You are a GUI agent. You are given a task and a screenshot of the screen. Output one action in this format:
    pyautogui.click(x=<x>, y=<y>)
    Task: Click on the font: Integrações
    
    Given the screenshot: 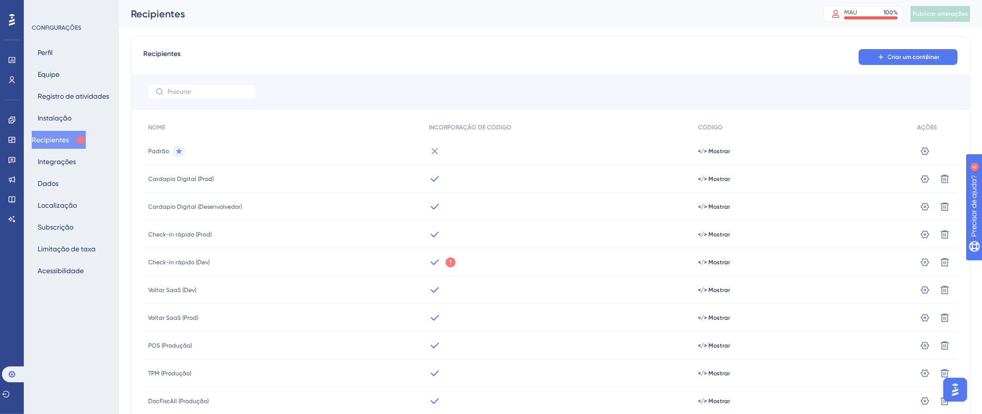 What is the action you would take?
    pyautogui.click(x=56, y=162)
    